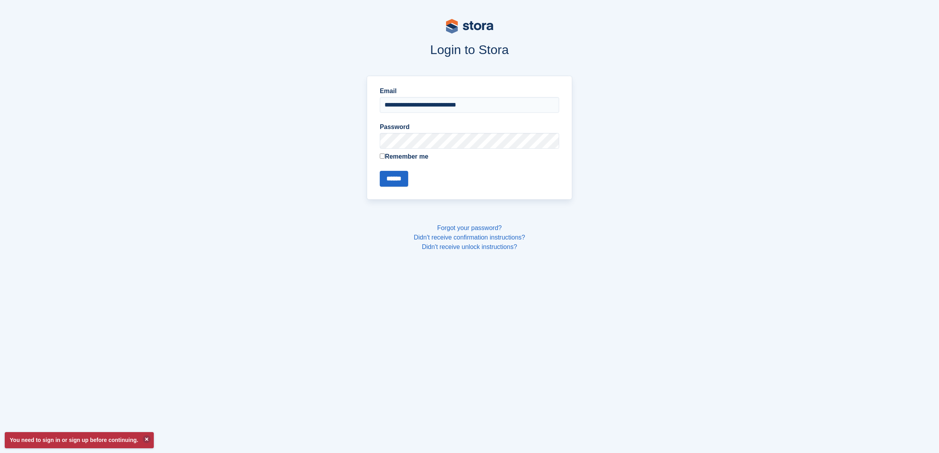 Image resolution: width=939 pixels, height=453 pixels. What do you see at coordinates (469, 50) in the screenshot?
I see `h1: Login to Stora` at bounding box center [469, 50].